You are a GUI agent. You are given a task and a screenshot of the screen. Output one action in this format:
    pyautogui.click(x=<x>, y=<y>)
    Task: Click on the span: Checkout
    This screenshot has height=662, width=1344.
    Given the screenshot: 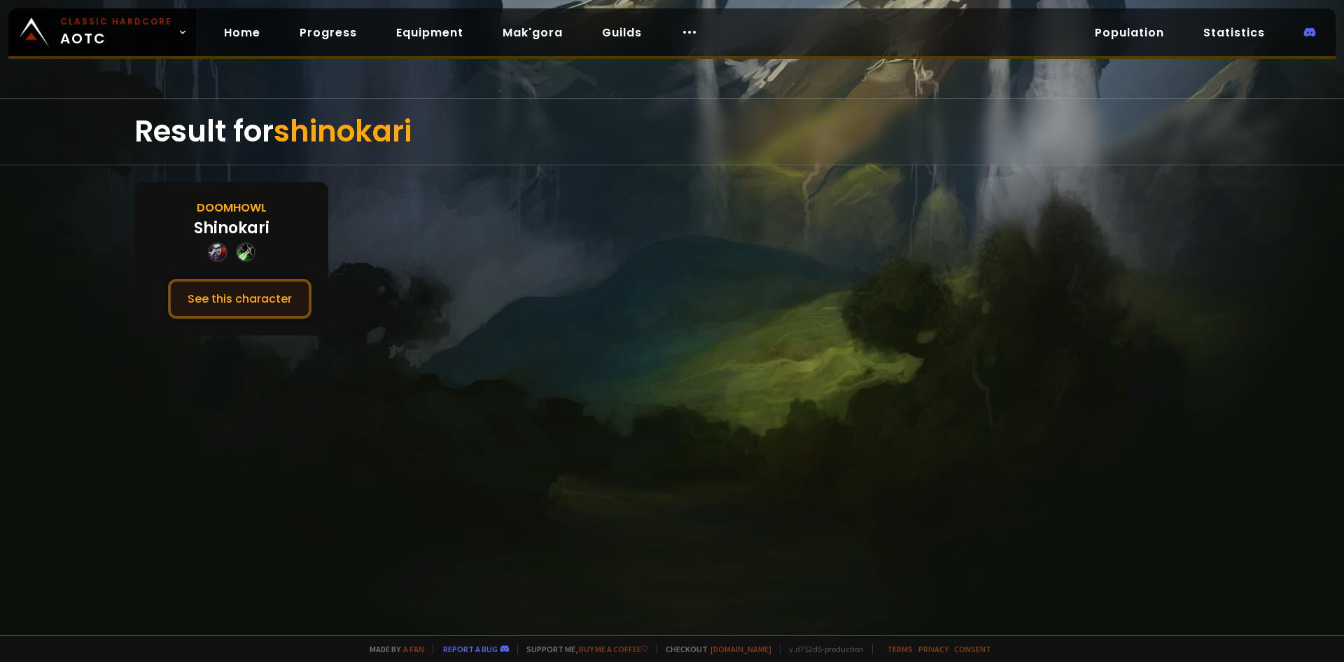 What is the action you would take?
    pyautogui.click(x=714, y=648)
    